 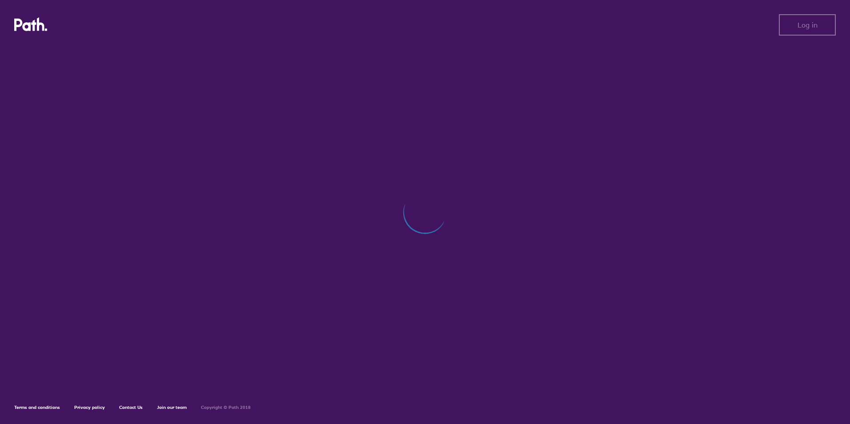 I want to click on span: Log in, so click(x=807, y=25).